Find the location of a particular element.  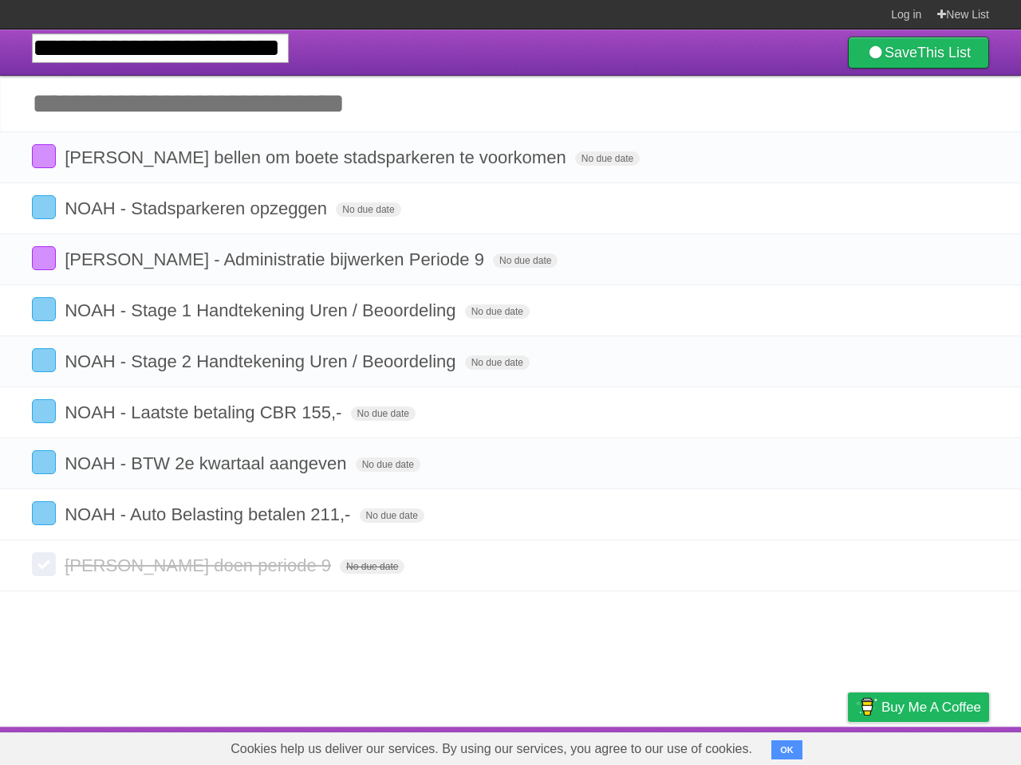

span: Cookies help us deliver our services. By using our services, you agree to our use of cookies. is located at coordinates (491, 749).